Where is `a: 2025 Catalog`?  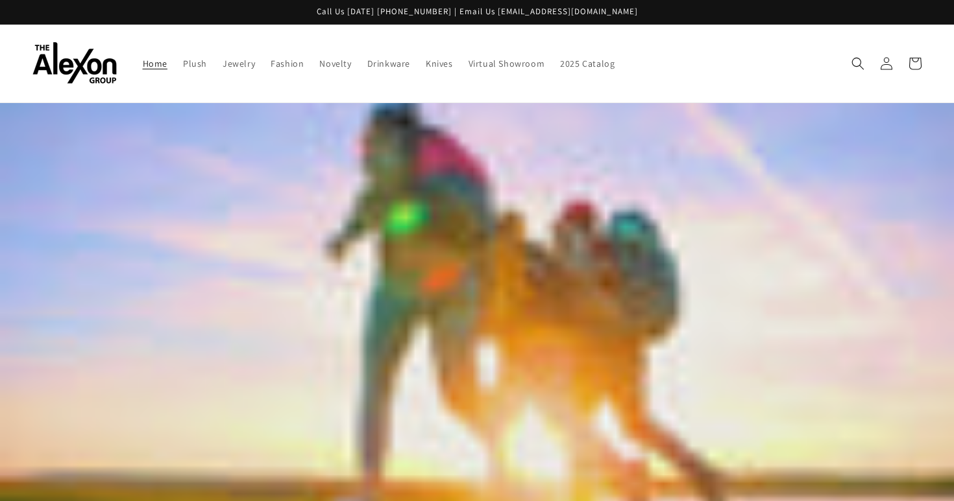
a: 2025 Catalog is located at coordinates (587, 64).